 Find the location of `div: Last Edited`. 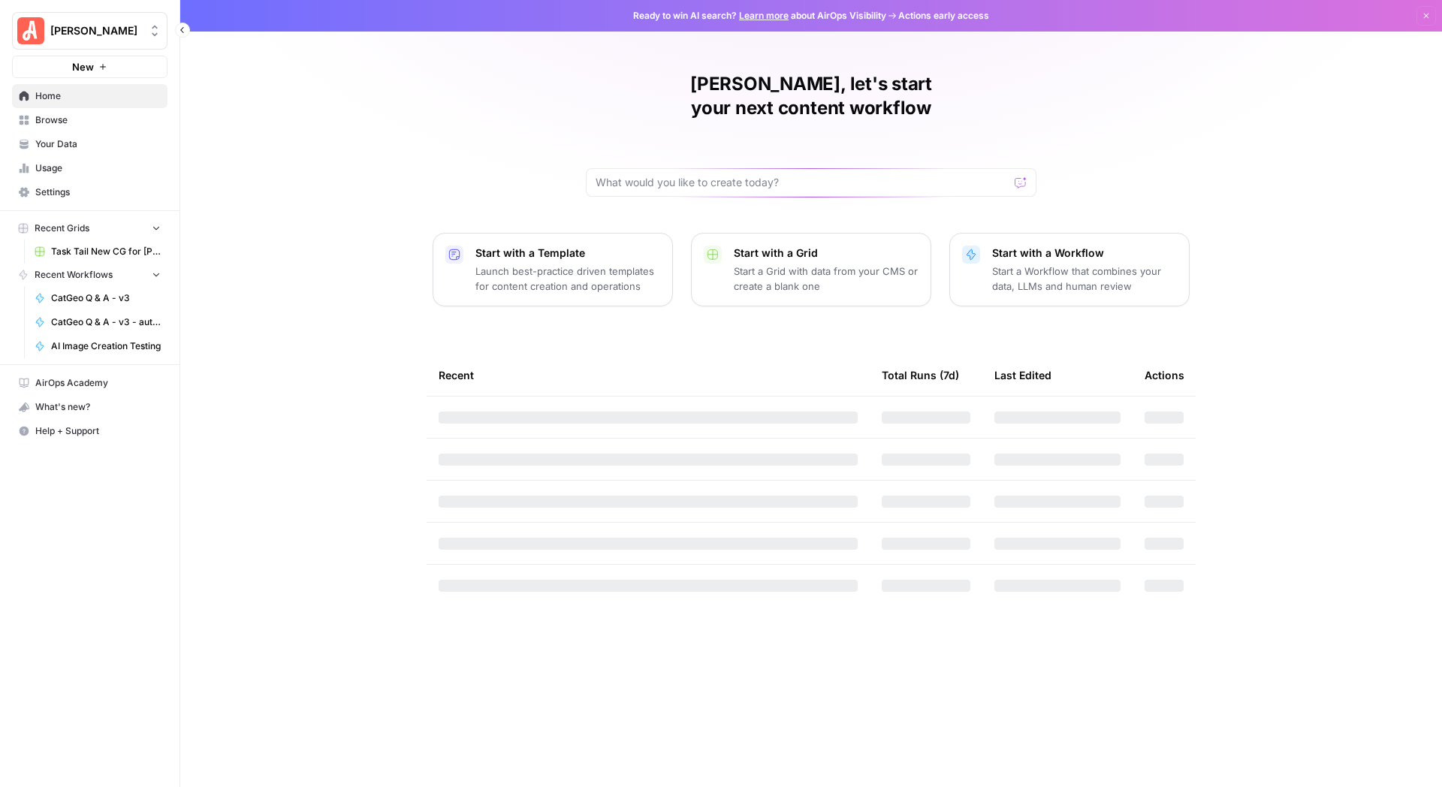

div: Last Edited is located at coordinates (1023, 375).